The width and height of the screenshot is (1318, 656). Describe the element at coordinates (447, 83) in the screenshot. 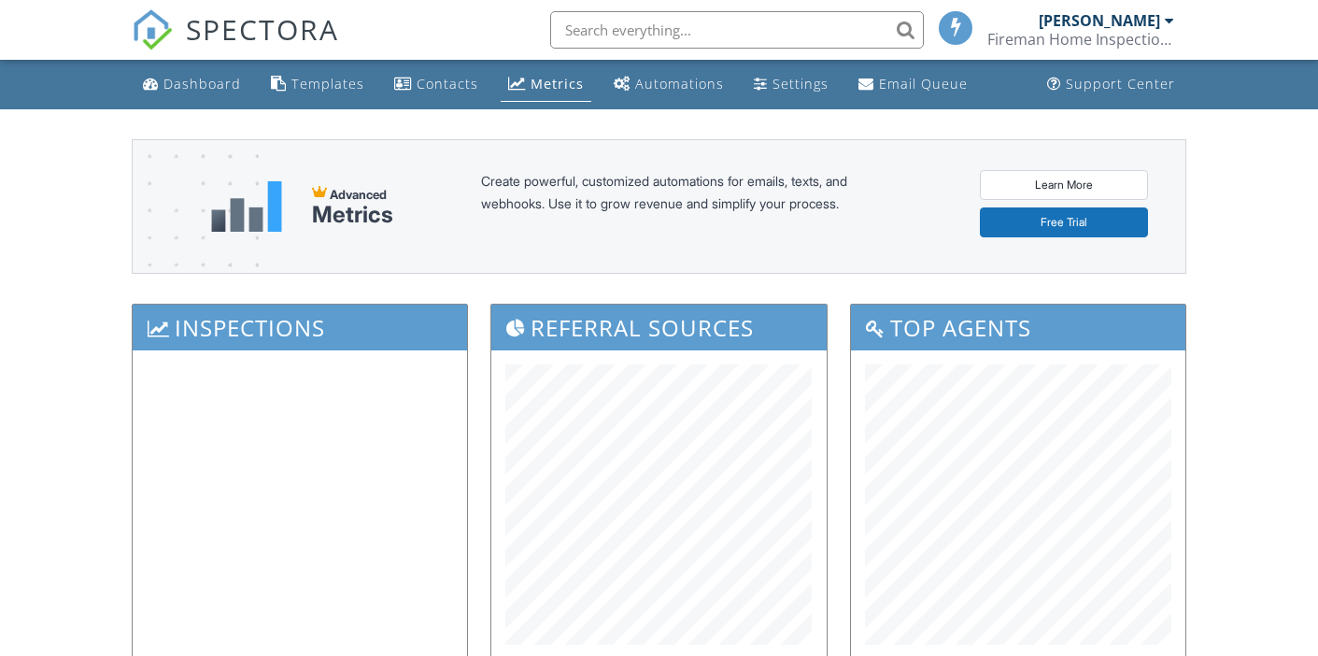

I see `div: Contacts` at that location.